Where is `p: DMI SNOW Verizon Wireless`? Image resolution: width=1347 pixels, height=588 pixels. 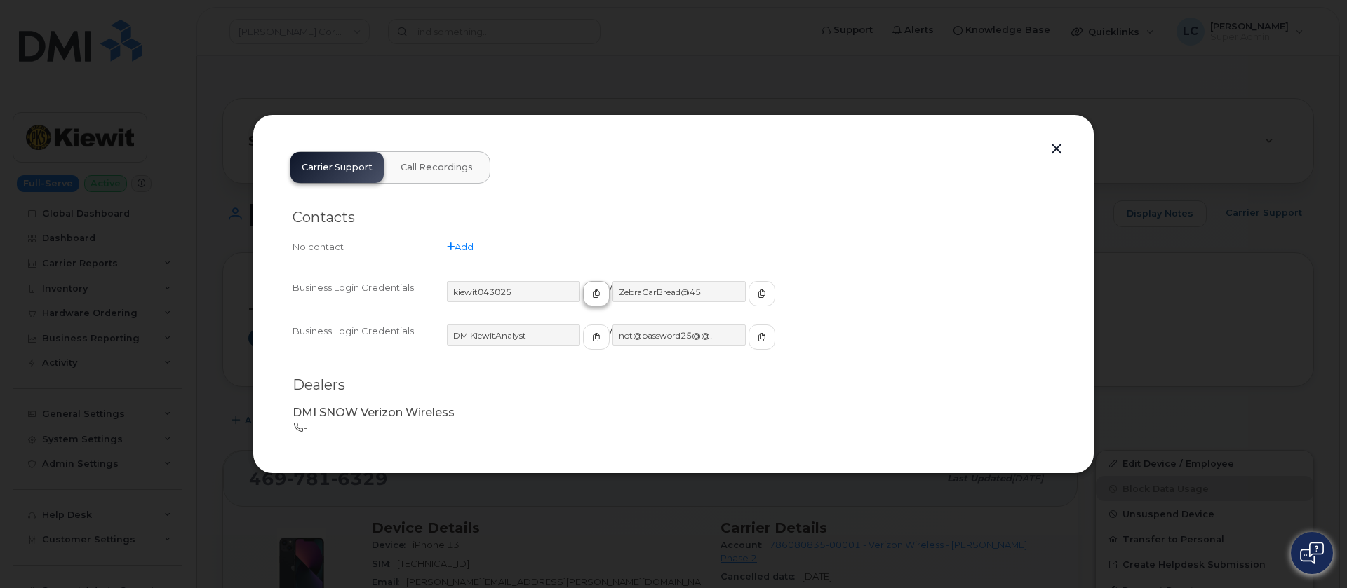 p: DMI SNOW Verizon Wireless is located at coordinates (673, 413).